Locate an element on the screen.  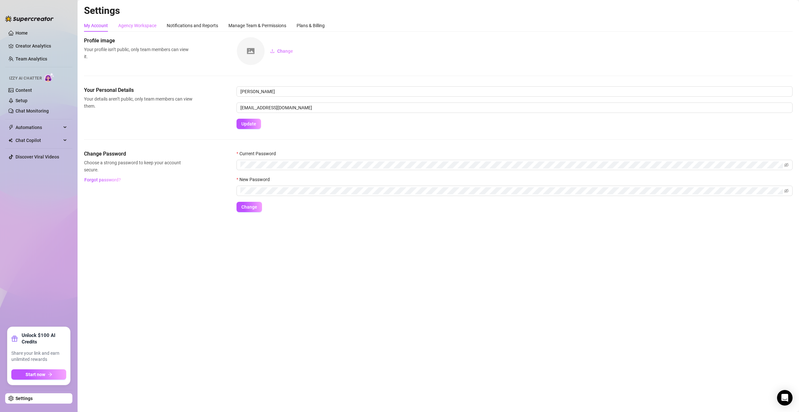
a: Creator Analytics is located at coordinates (41, 46).